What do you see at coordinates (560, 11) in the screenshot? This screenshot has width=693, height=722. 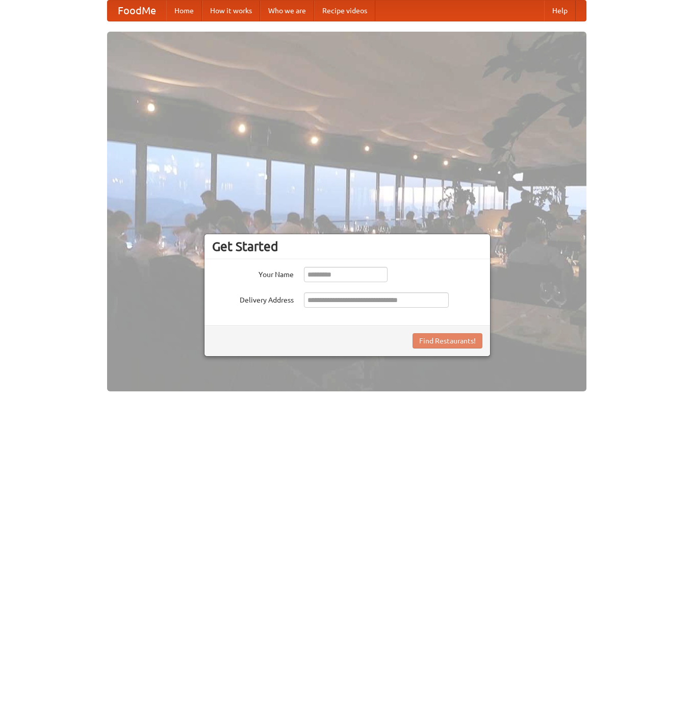 I see `a: Help` at bounding box center [560, 11].